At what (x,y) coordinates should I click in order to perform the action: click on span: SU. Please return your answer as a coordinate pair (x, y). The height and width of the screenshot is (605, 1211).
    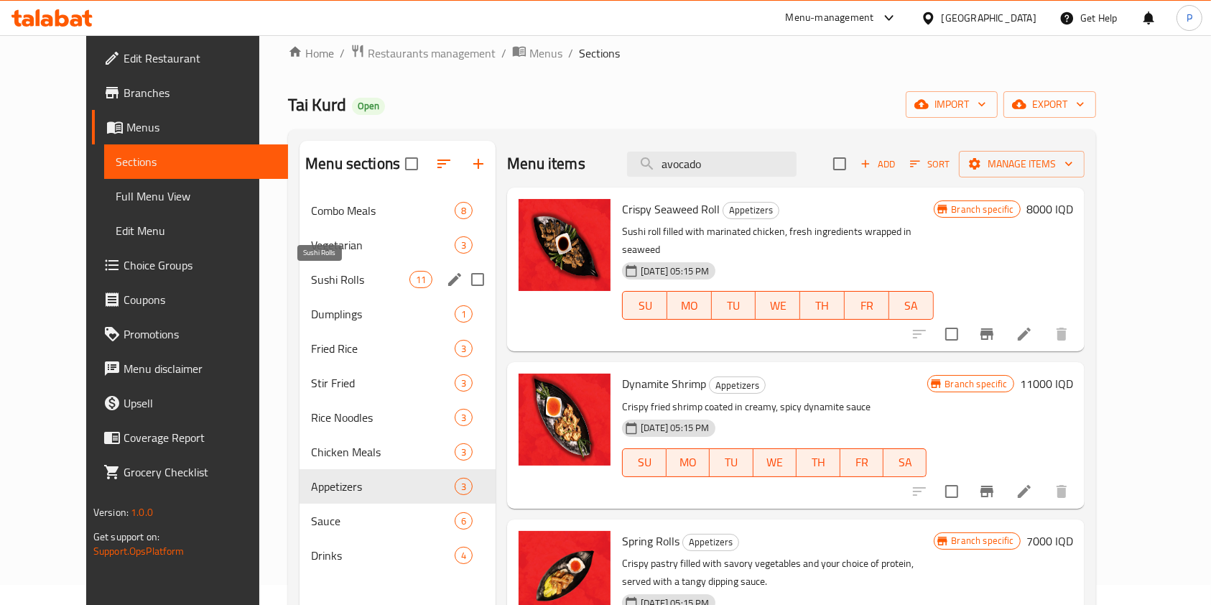
    Looking at the image, I should click on (645, 305).